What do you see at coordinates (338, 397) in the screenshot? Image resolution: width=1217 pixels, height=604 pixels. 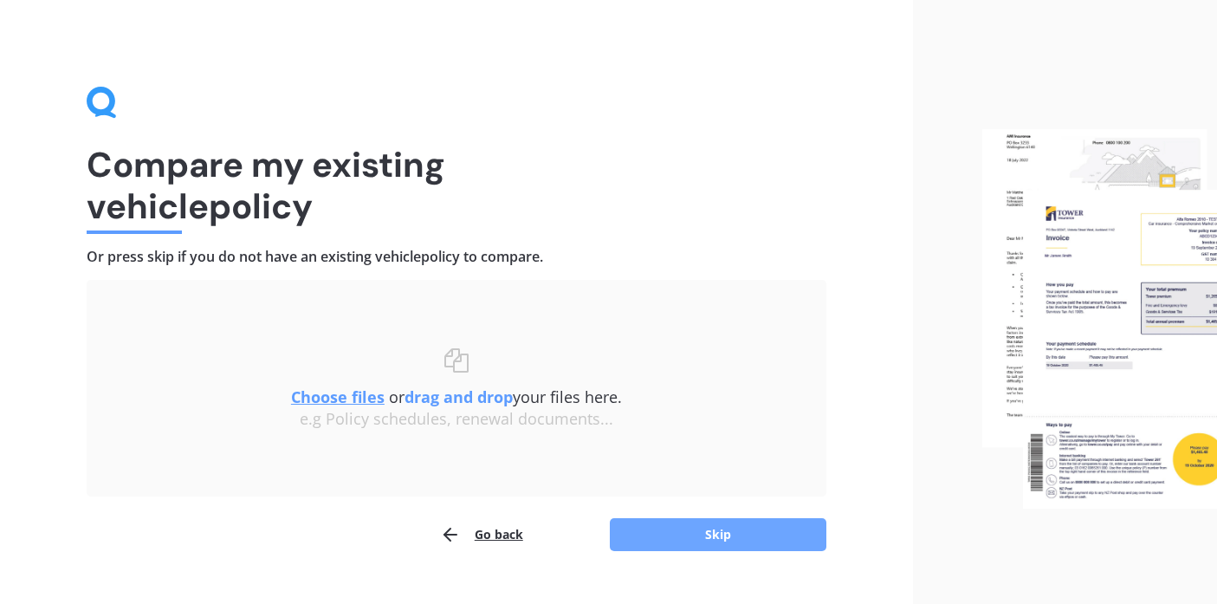 I see `u: Choose files` at bounding box center [338, 397].